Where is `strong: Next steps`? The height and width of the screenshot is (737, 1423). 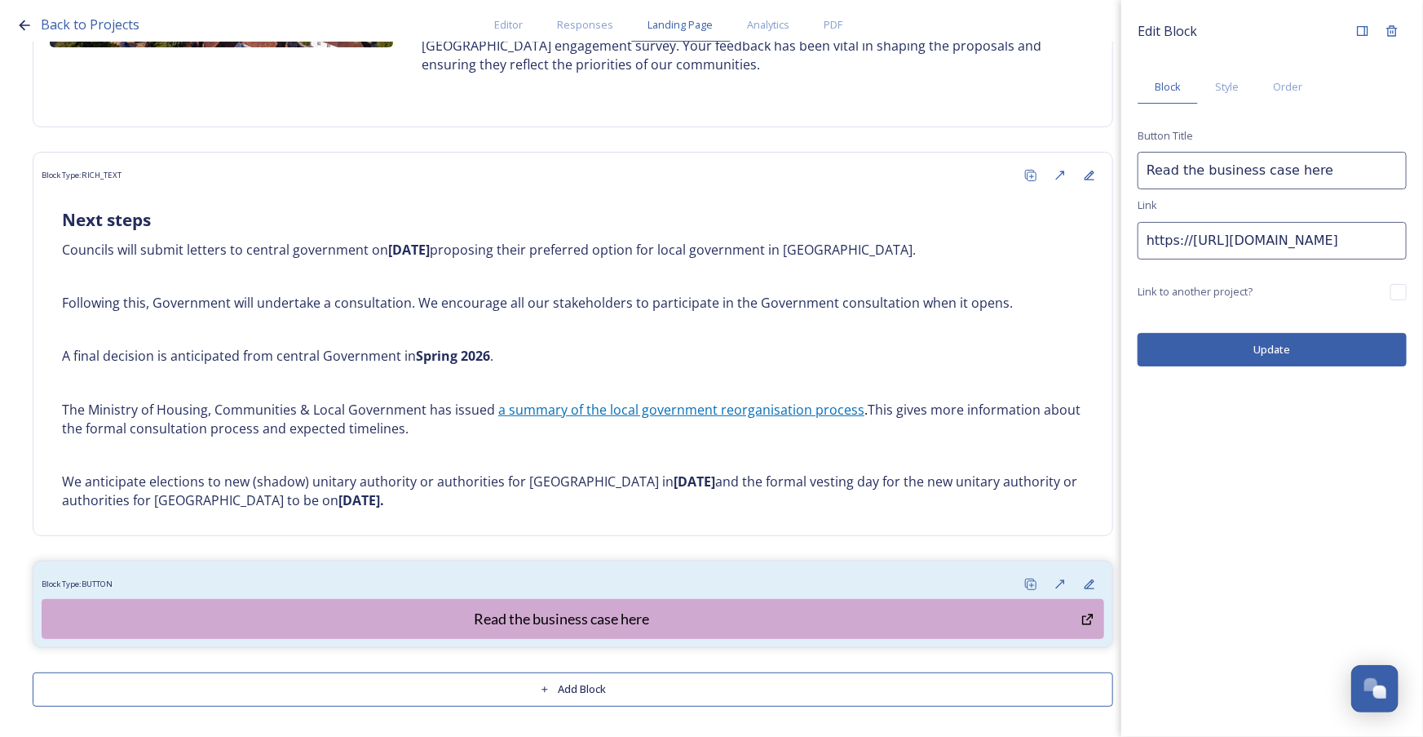 strong: Next steps is located at coordinates (106, 219).